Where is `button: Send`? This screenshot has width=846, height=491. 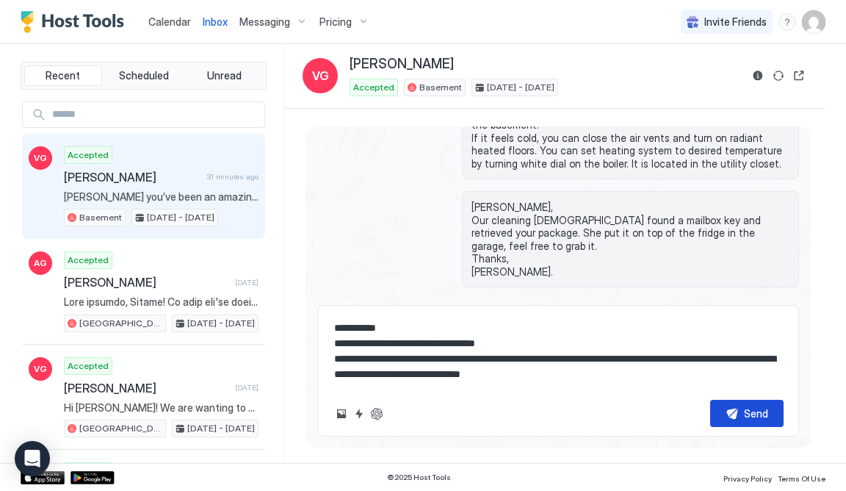 button: Send is located at coordinates (747, 413).